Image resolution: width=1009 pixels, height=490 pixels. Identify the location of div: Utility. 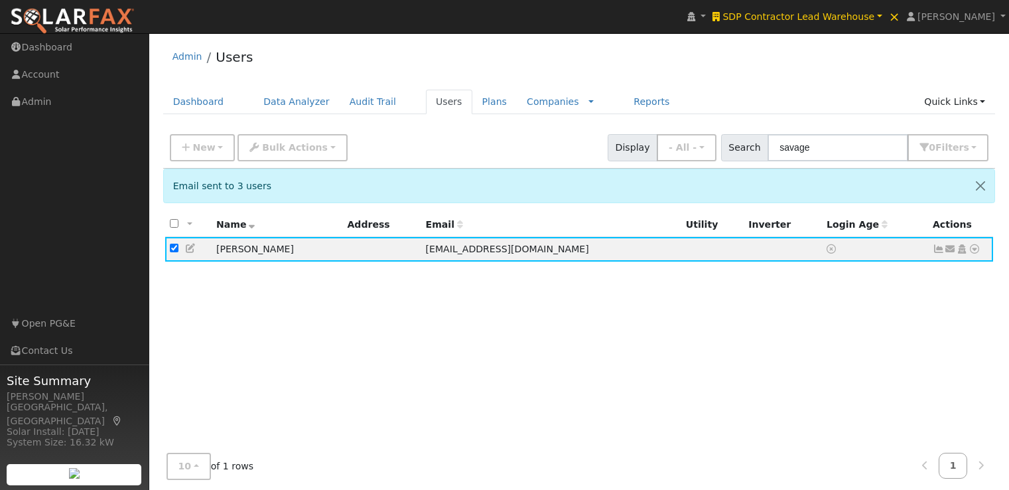
(713, 224).